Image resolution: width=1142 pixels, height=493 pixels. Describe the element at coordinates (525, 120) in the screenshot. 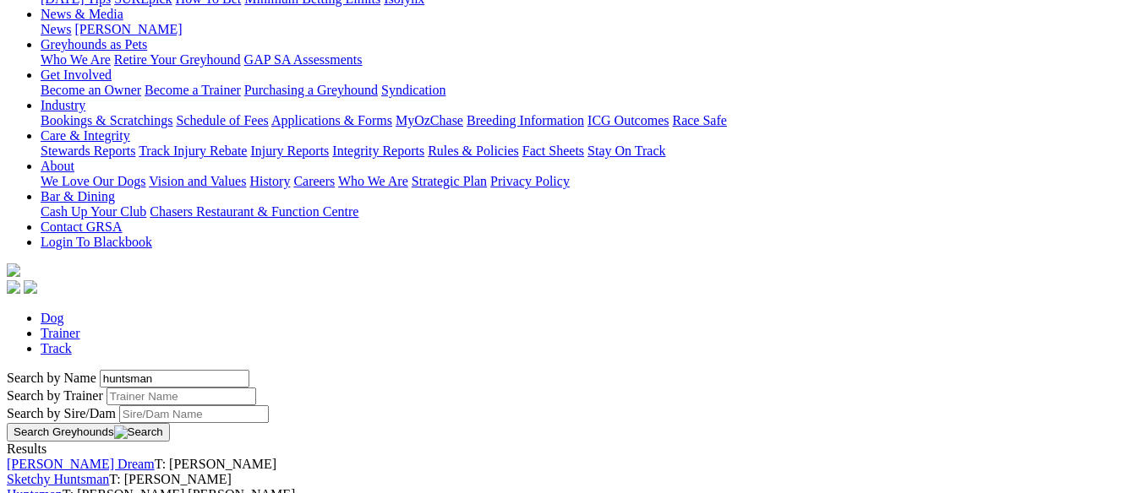

I see `a: Breeding Information` at that location.